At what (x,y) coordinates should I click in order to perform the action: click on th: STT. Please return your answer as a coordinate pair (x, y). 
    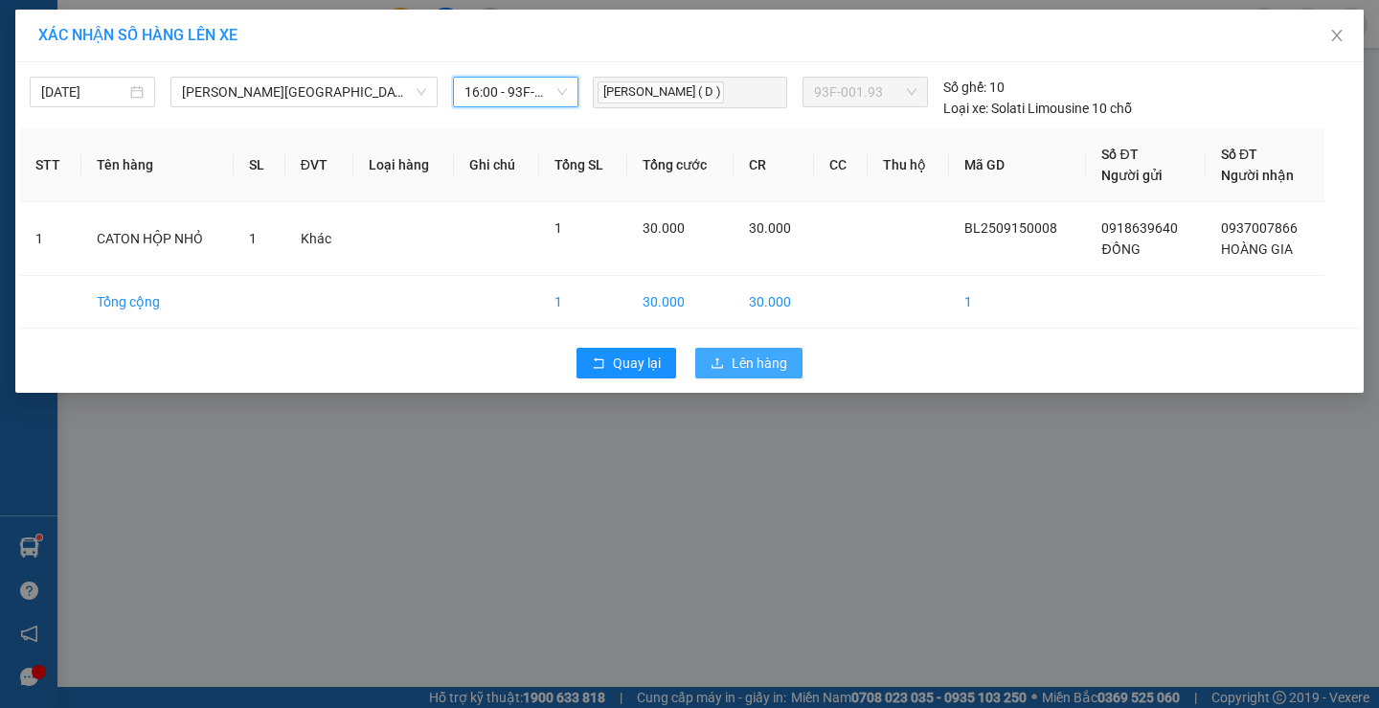
    Looking at the image, I should click on (51, 165).